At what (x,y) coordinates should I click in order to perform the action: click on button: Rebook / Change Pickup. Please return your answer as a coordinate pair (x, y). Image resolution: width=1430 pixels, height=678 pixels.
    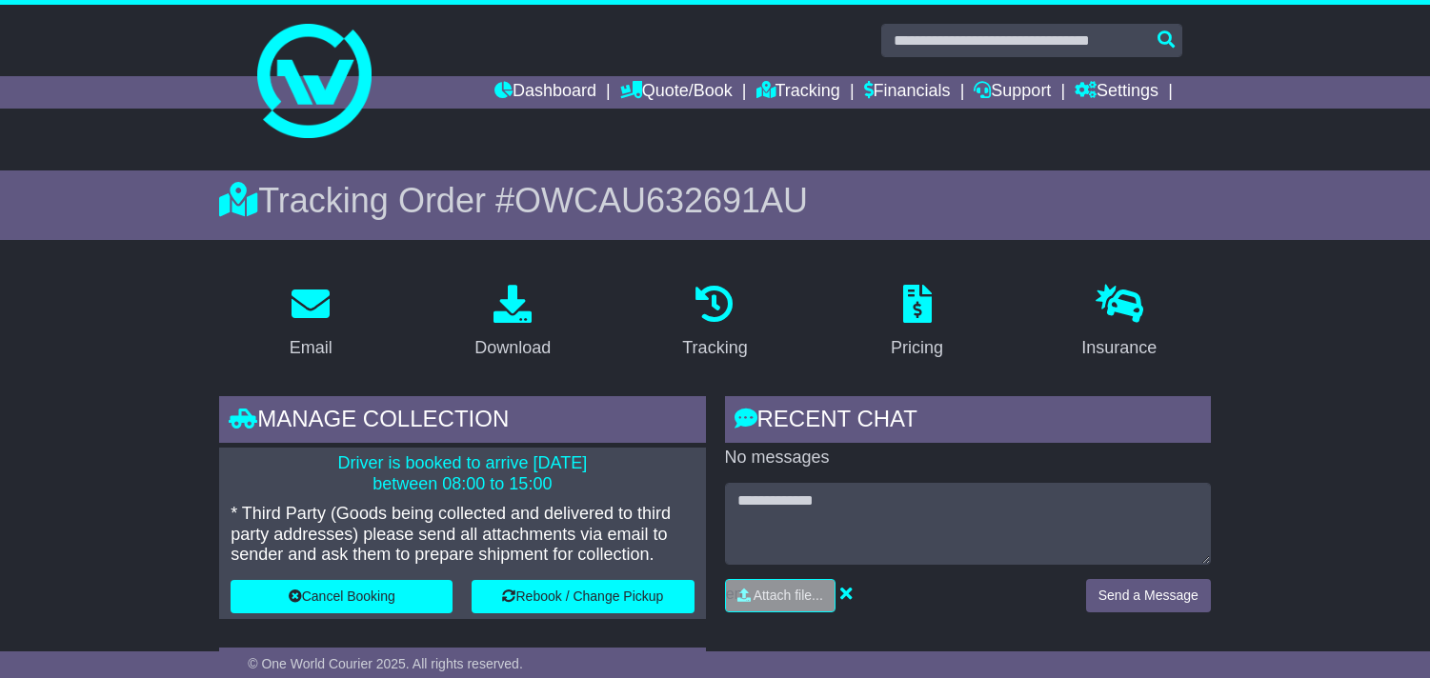
    Looking at the image, I should click on (582, 596).